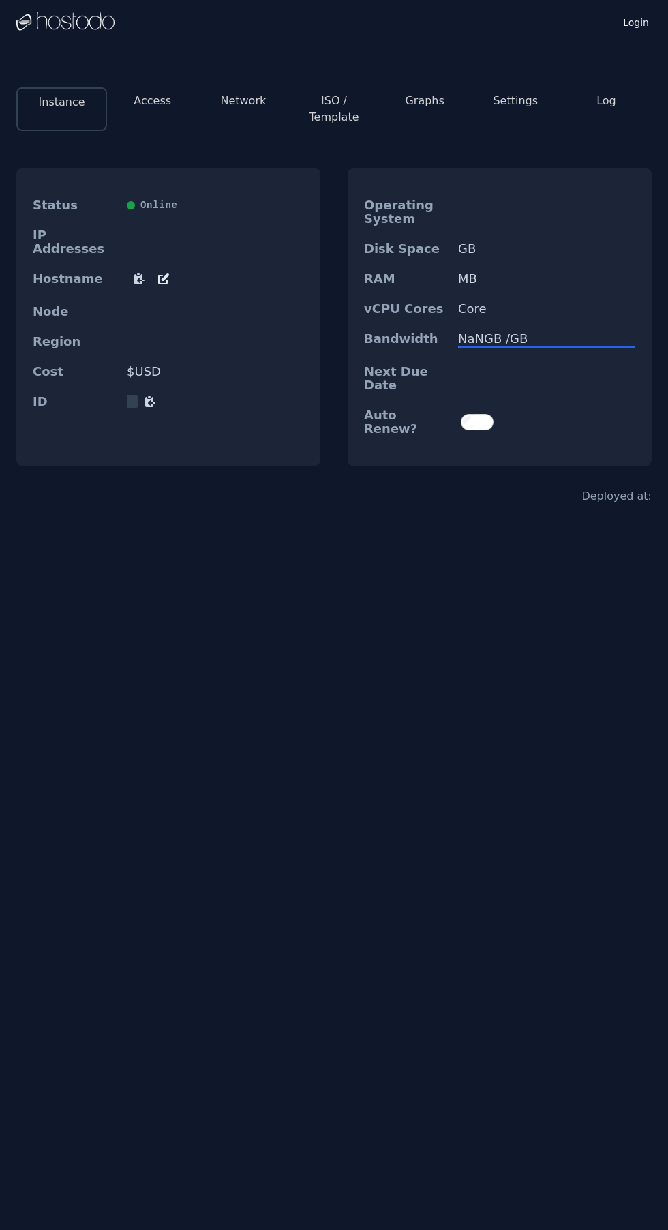 This screenshot has height=1230, width=668. Describe the element at coordinates (65, 22) in the screenshot. I see `img: Logo` at that location.